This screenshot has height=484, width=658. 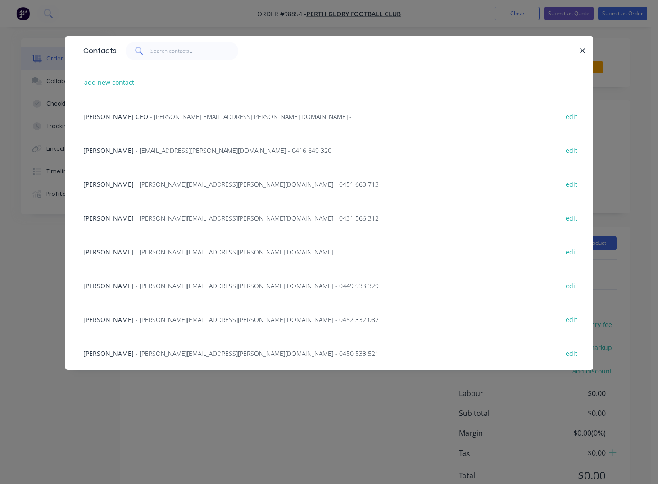 What do you see at coordinates (98, 51) in the screenshot?
I see `div: Contacts` at bounding box center [98, 51].